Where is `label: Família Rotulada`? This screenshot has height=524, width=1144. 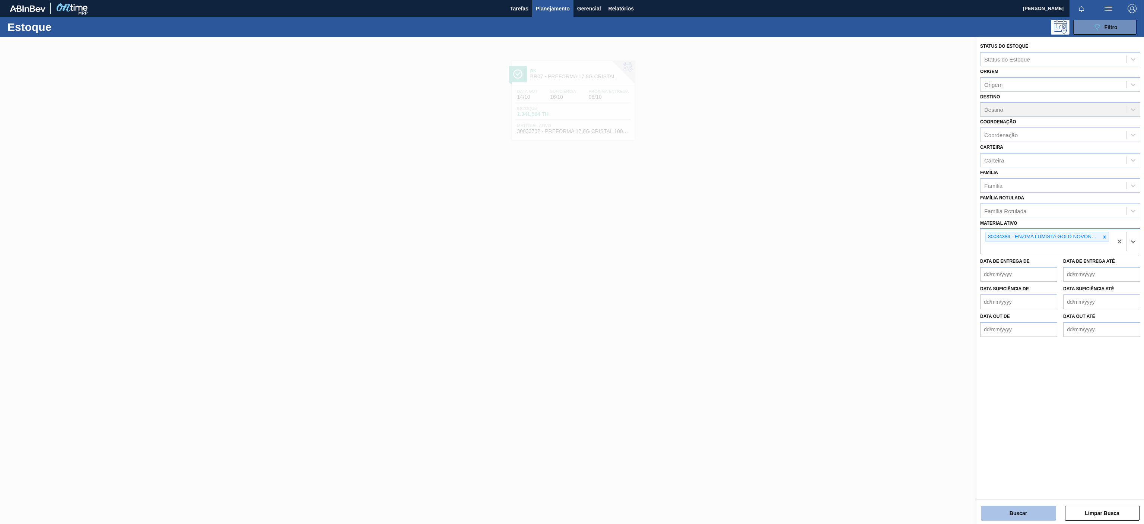 label: Família Rotulada is located at coordinates (1003, 198).